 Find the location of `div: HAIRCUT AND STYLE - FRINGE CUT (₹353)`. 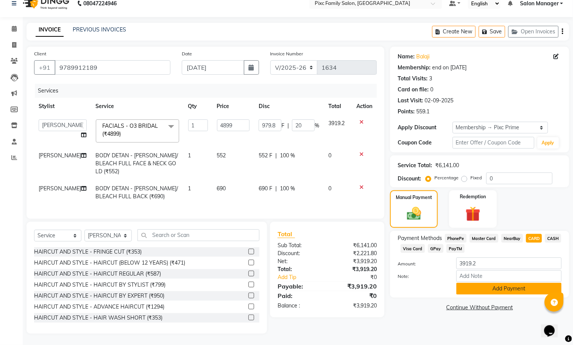

div: HAIRCUT AND STYLE - FRINGE CUT (₹353) is located at coordinates (88, 252).